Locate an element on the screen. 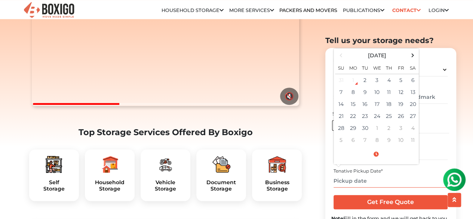 This screenshot has width=473, height=219. th: Sa is located at coordinates (413, 67).